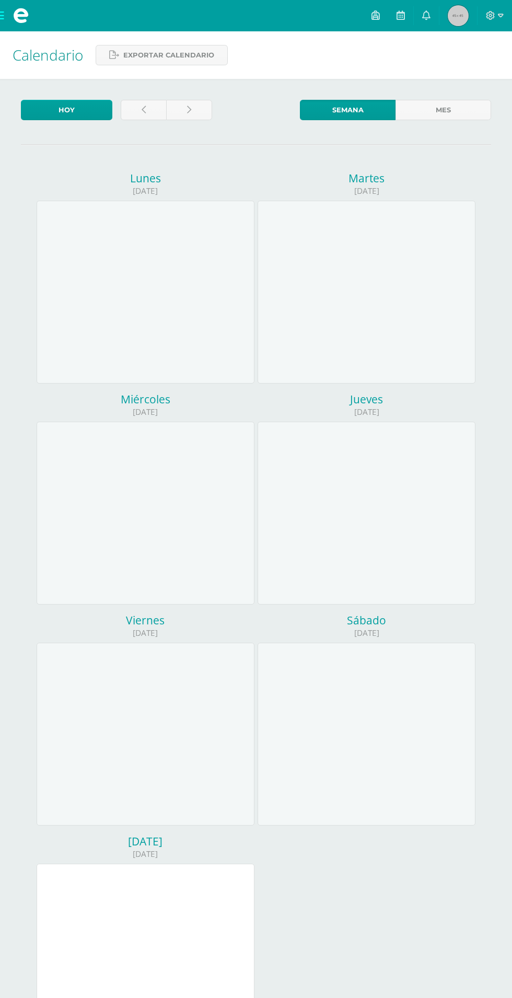 The width and height of the screenshot is (512, 998). What do you see at coordinates (443, 110) in the screenshot?
I see `a: Mes` at bounding box center [443, 110].